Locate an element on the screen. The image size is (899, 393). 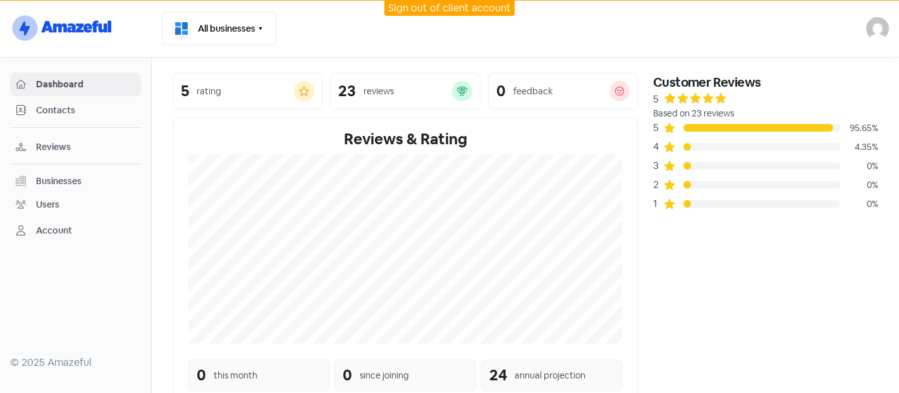
span: Dashboard is located at coordinates (85, 84).